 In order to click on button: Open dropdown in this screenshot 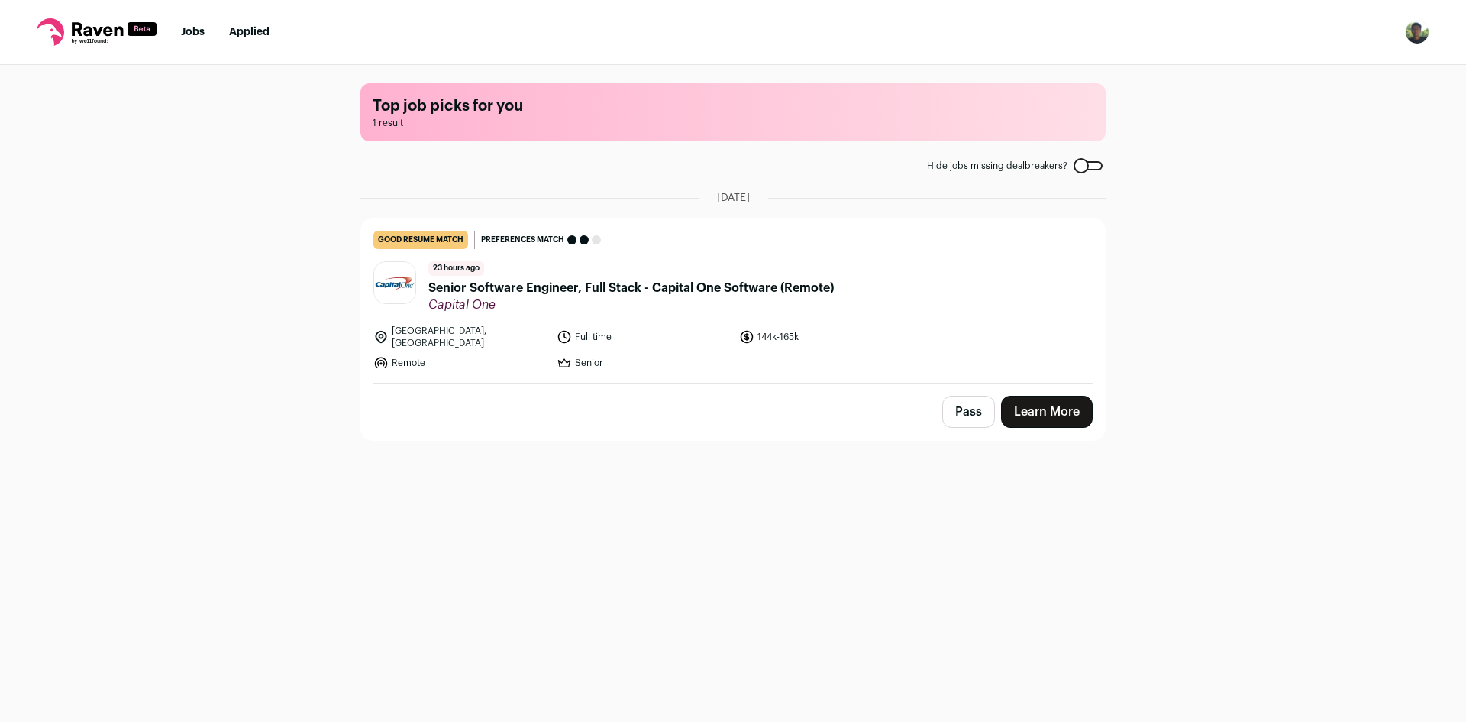, I will do `click(1418, 32)`.